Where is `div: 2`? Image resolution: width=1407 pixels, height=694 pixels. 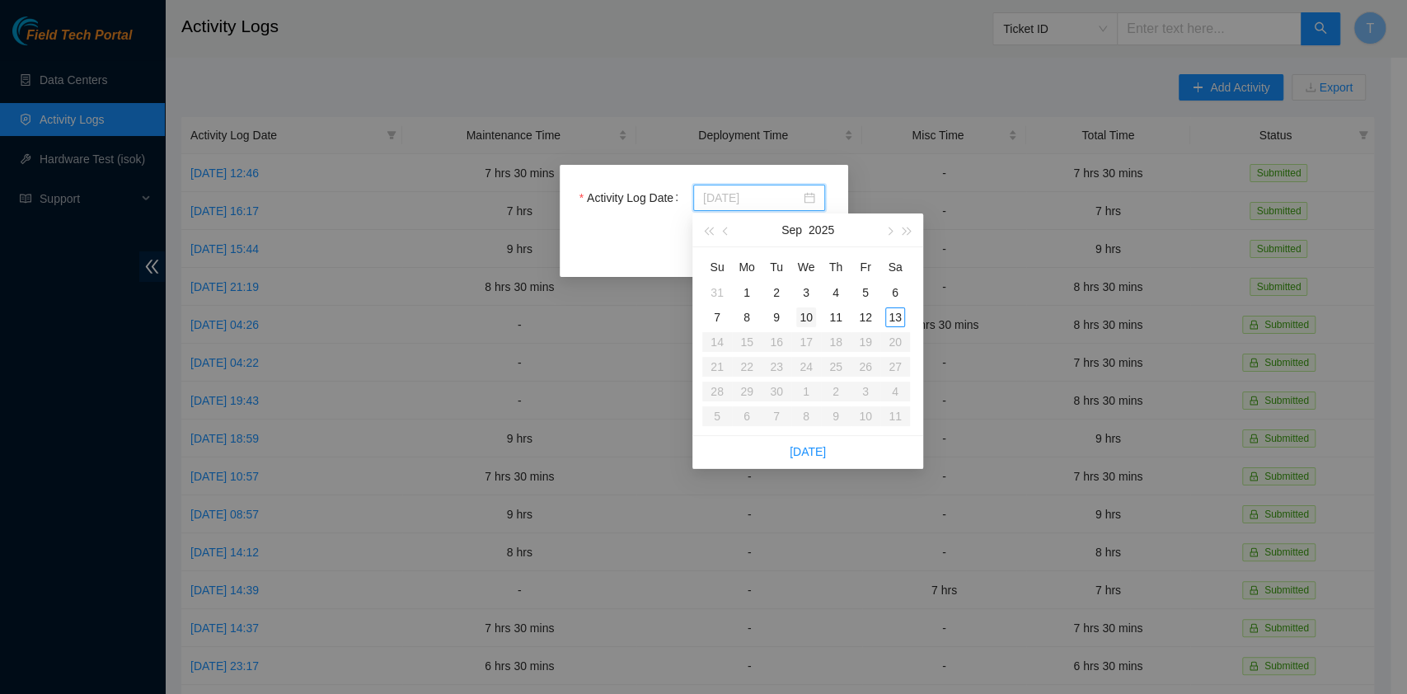
div: 2 is located at coordinates (777, 293).